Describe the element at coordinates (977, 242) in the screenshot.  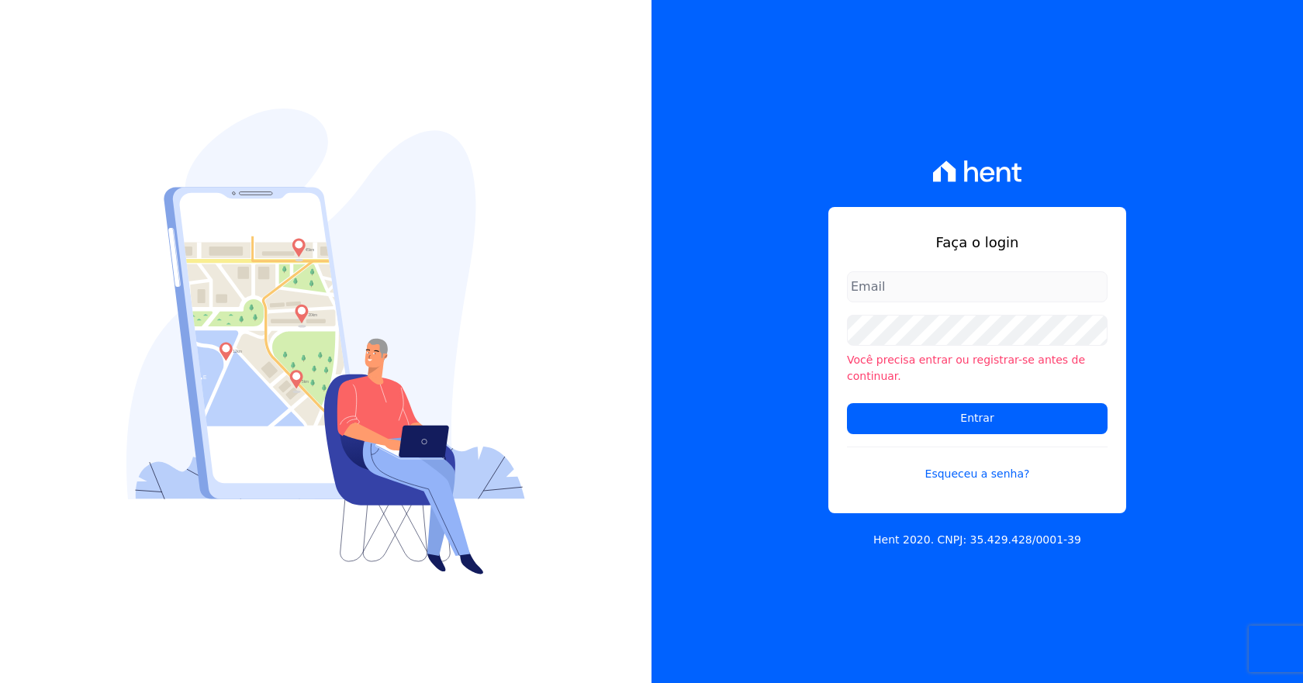
I see `h1: Faça o login` at that location.